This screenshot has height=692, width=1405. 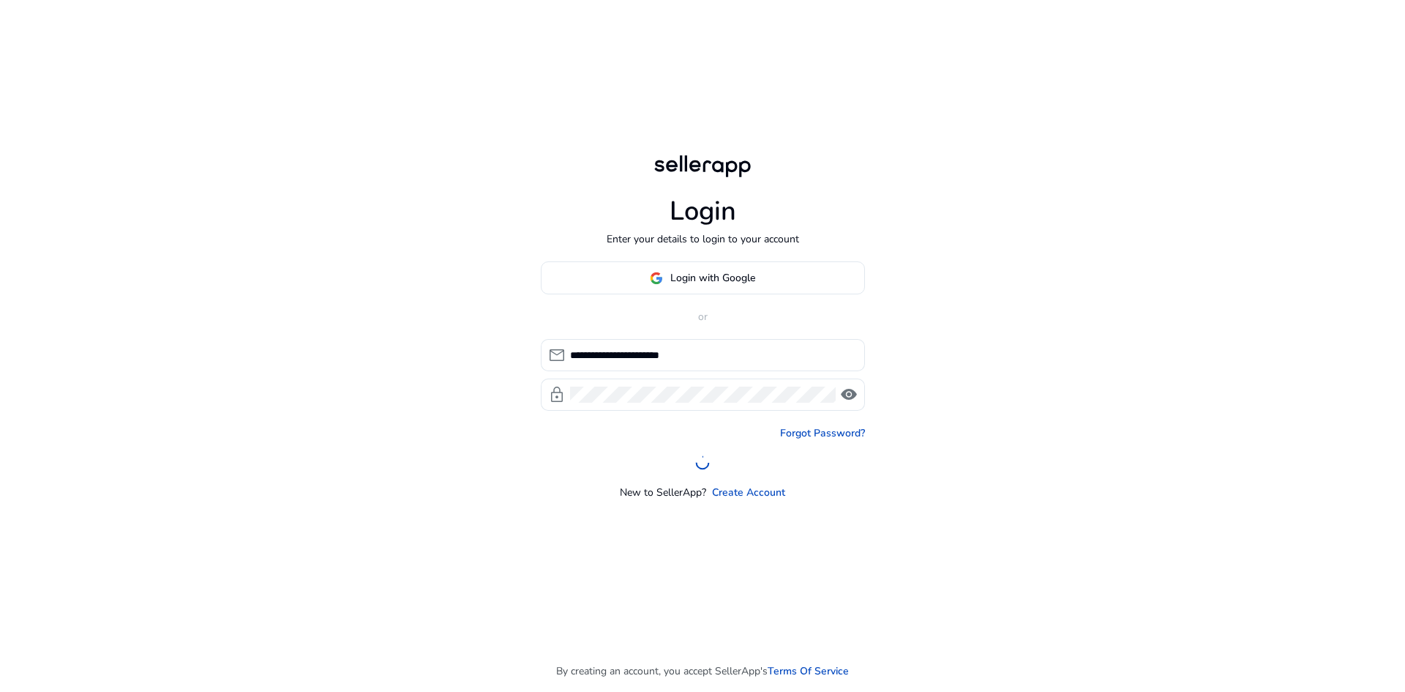 What do you see at coordinates (657, 278) in the screenshot?
I see `img: google-logo.svg` at bounding box center [657, 278].